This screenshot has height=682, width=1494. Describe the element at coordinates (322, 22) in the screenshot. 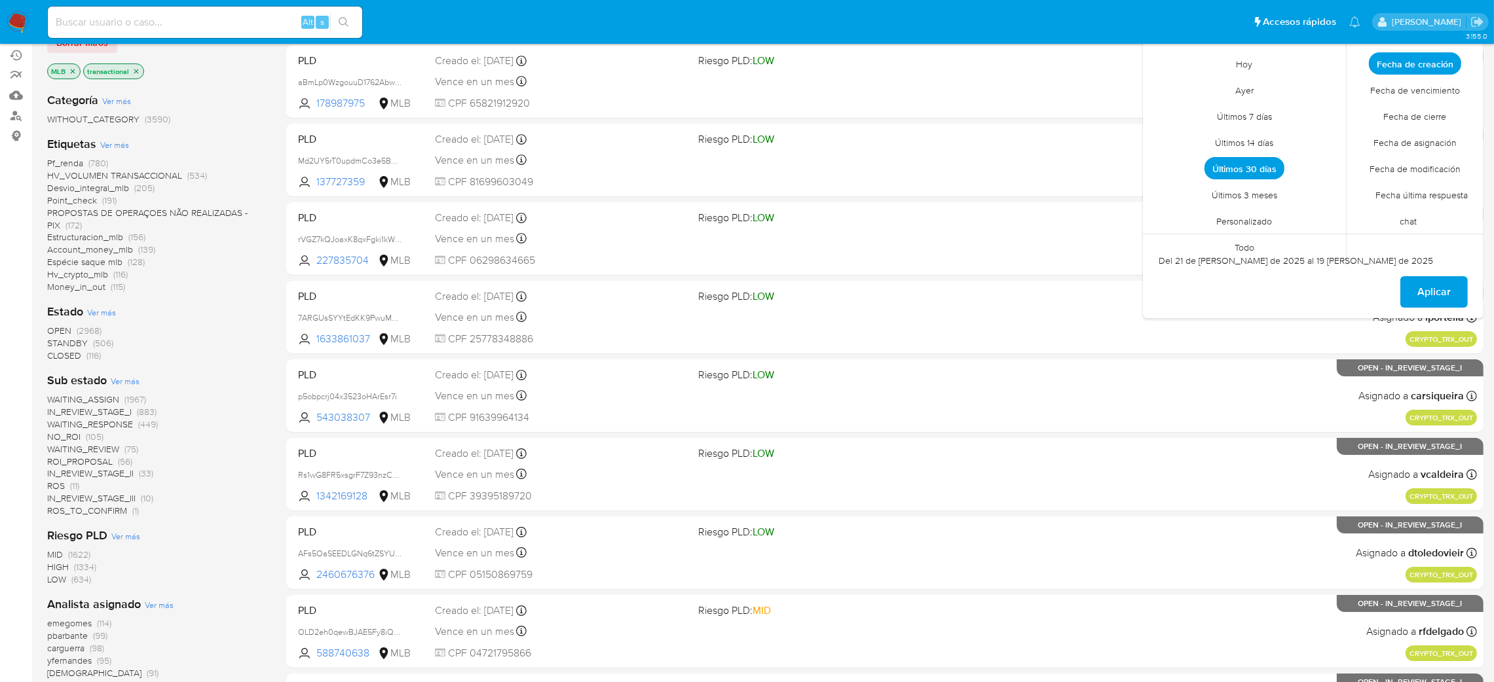

I see `span: s` at that location.